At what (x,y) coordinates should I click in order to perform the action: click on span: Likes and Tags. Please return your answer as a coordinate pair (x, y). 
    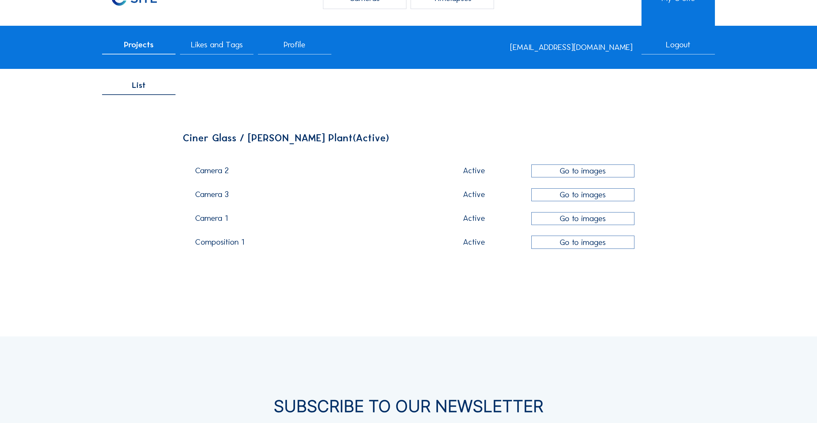
    Looking at the image, I should click on (217, 45).